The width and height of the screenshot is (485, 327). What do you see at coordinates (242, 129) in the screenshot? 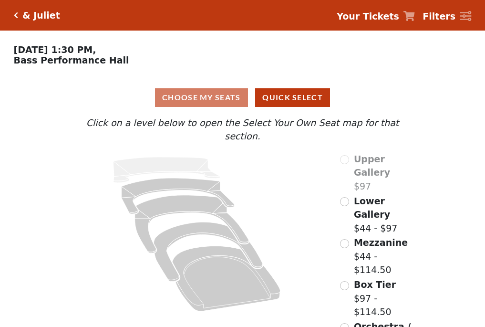
I see `p: Click on a level below to open the Select Your Own Seat map for that section.` at bounding box center [242, 129].